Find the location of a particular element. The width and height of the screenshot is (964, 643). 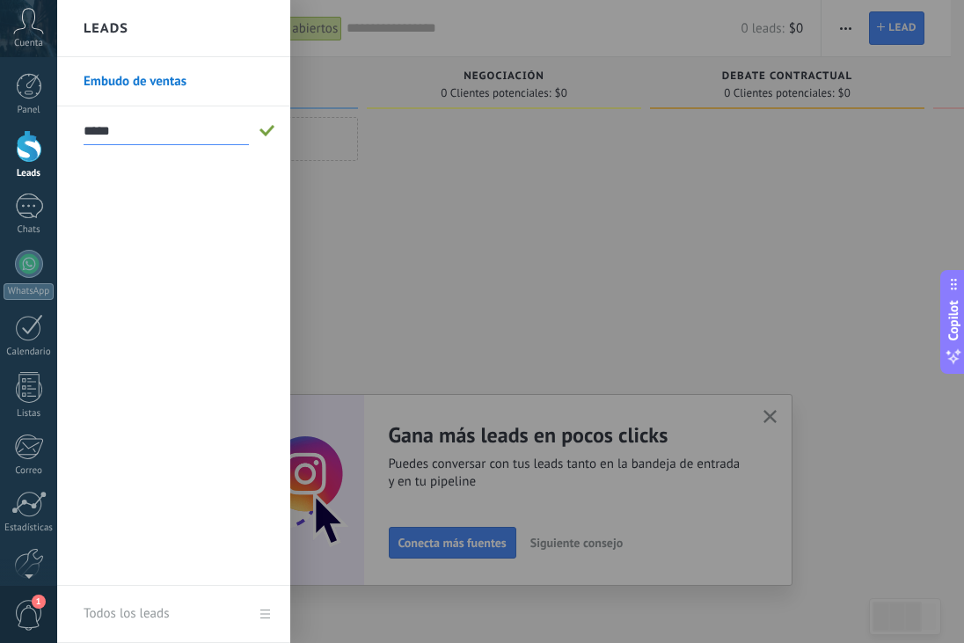

a: Todos los leads is located at coordinates (173, 614).